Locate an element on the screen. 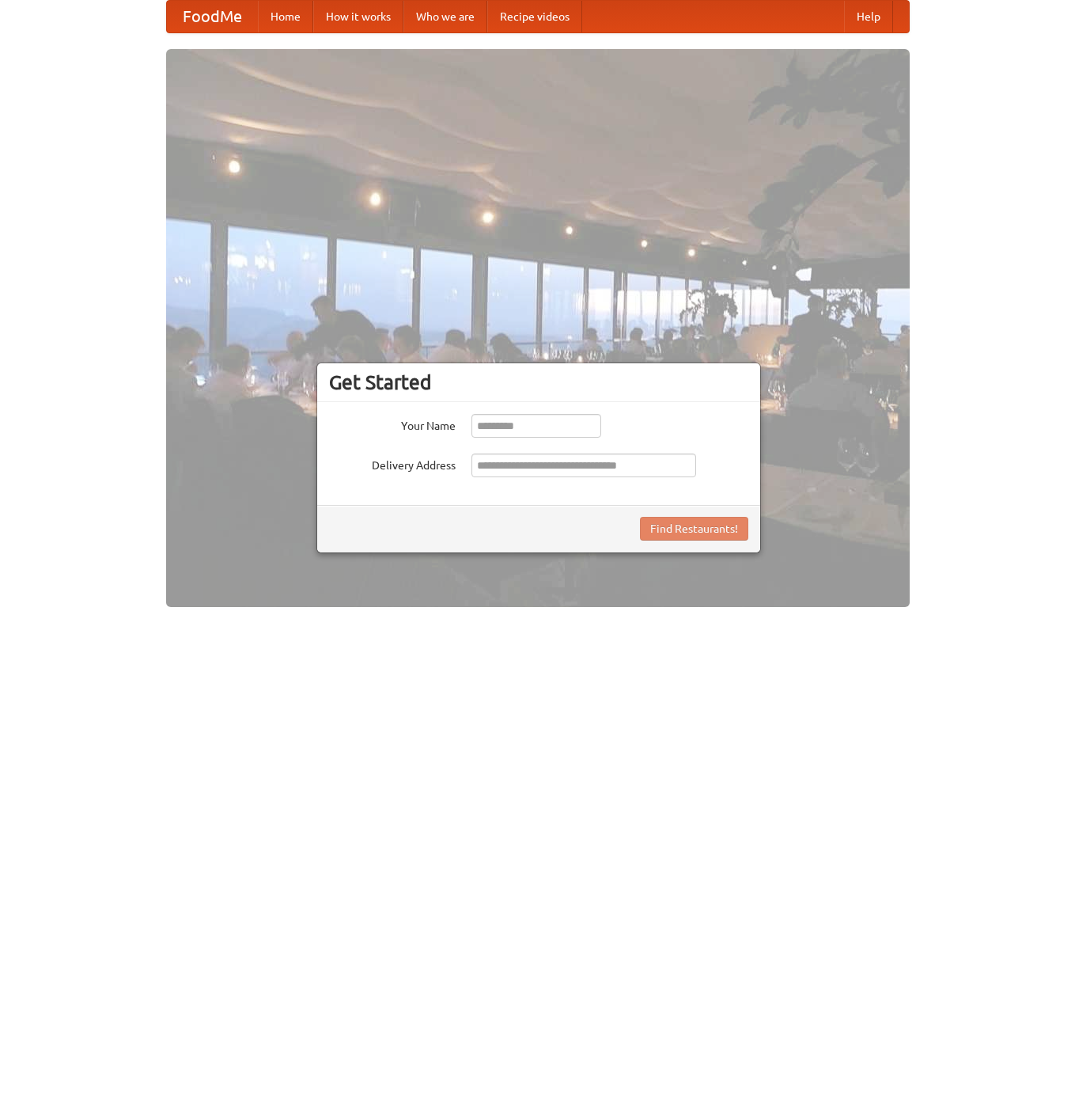  a: Help is located at coordinates (869, 17).